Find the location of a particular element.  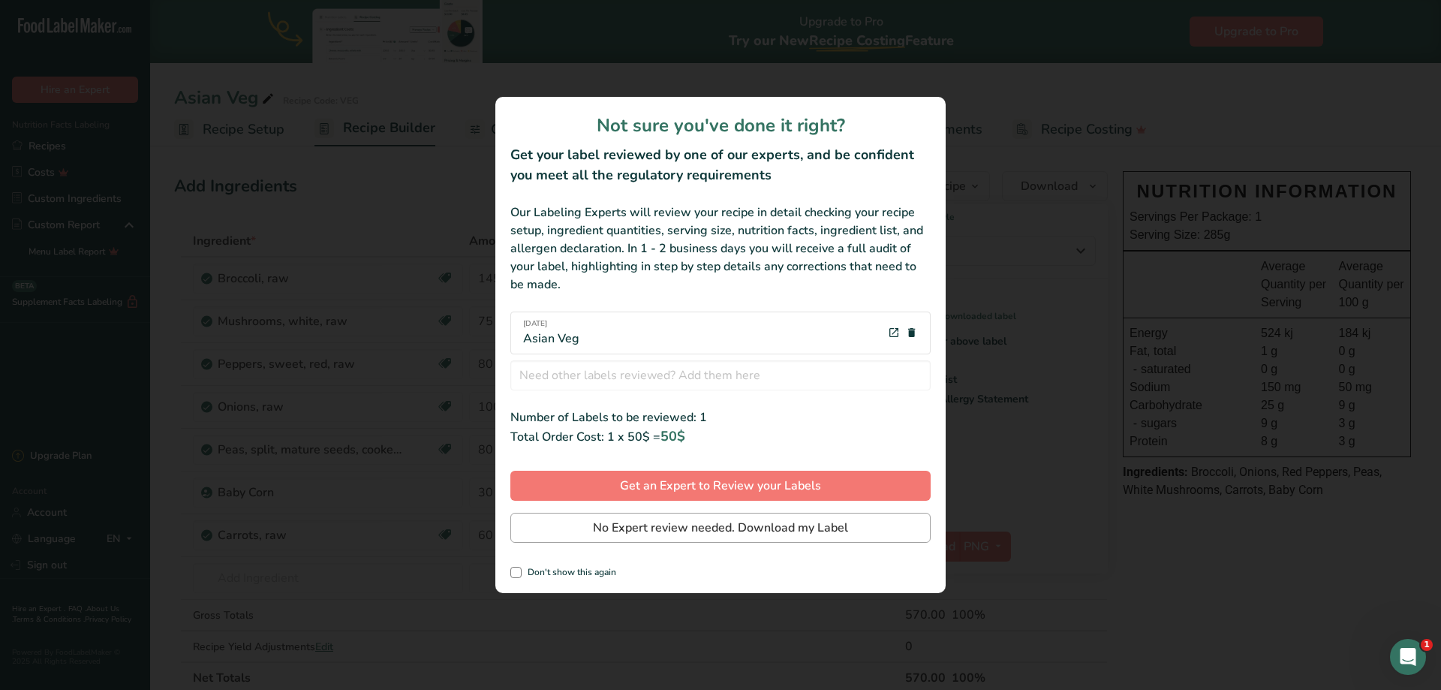

span: Don't show this again is located at coordinates (569, 572).